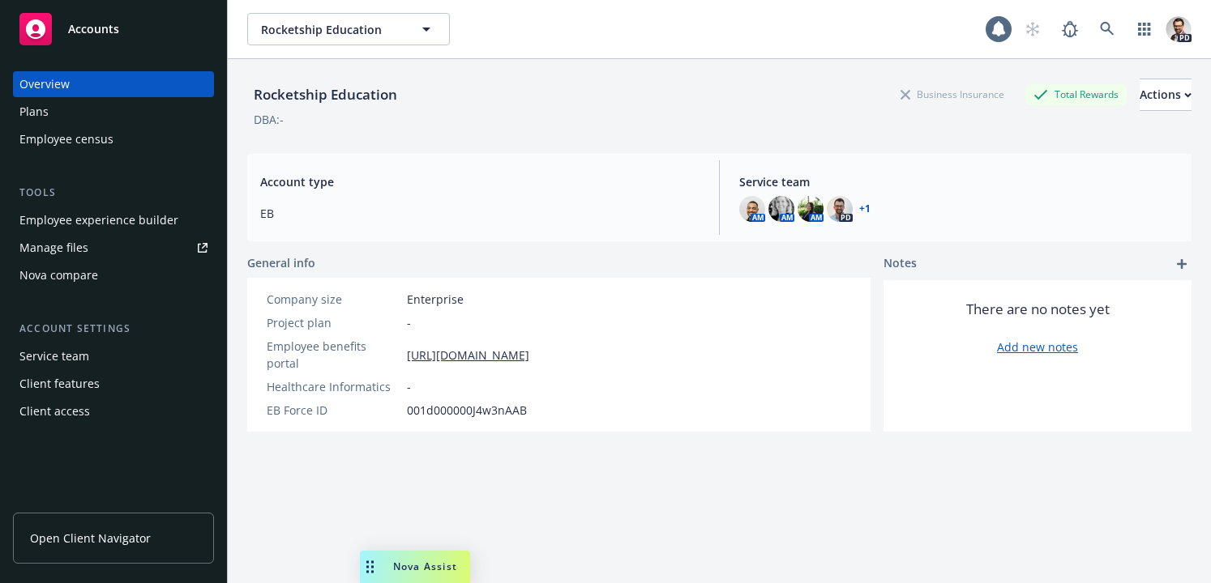 This screenshot has width=1211, height=583. I want to click on a: Client features, so click(113, 384).